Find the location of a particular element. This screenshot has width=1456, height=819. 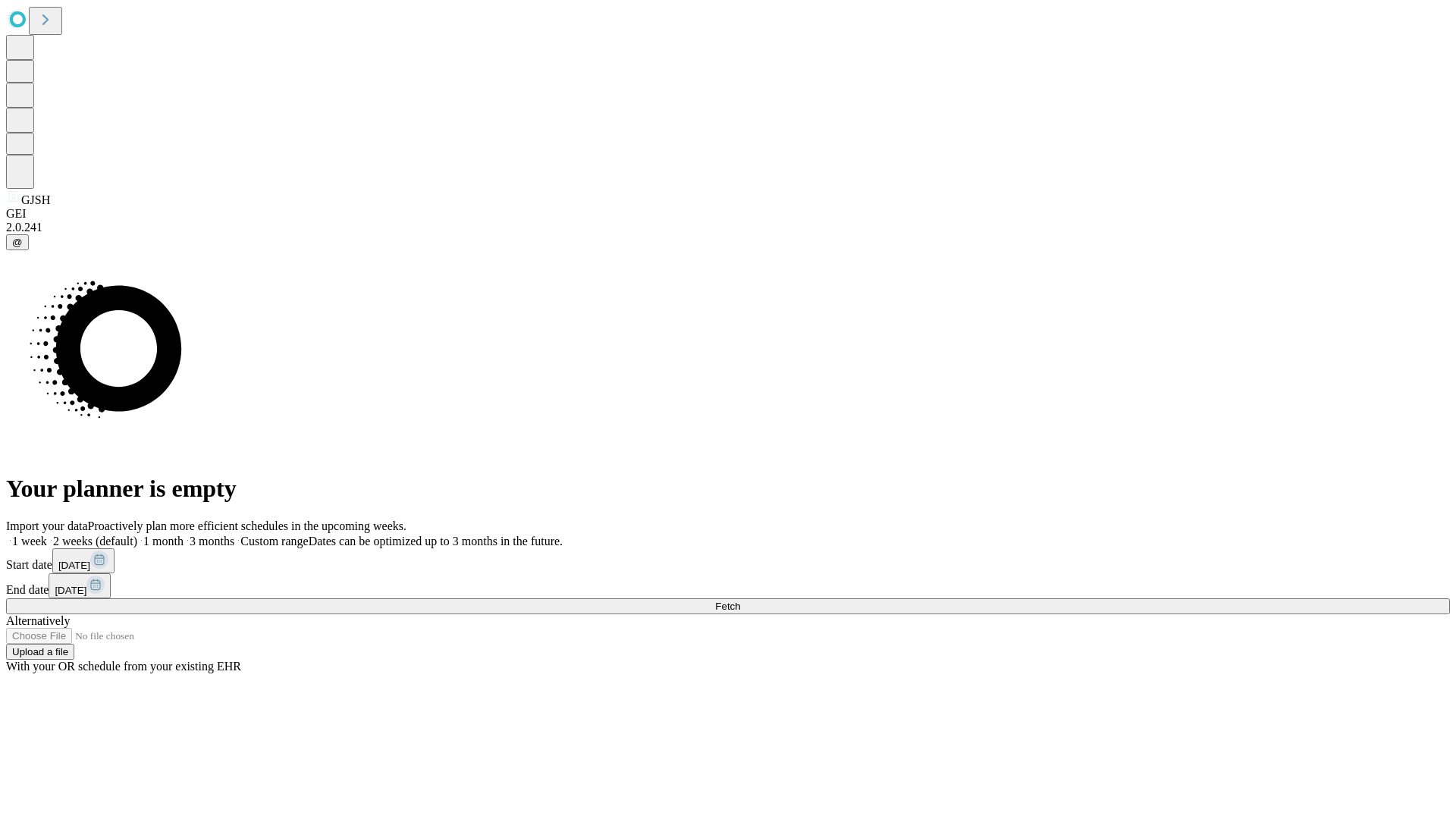

div: 2.0.241 is located at coordinates (728, 227).